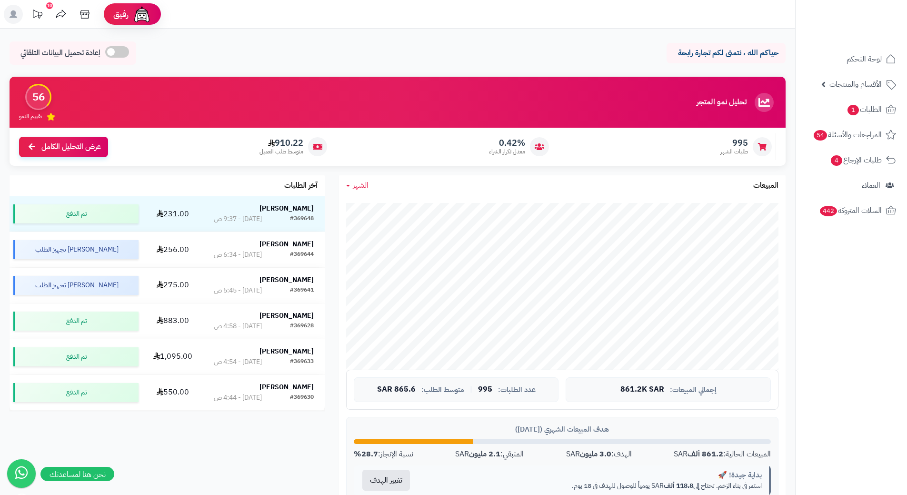 Image resolution: width=907 pixels, height=495 pixels. Describe the element at coordinates (172, 392) in the screenshot. I see `td: 550.00` at that location.